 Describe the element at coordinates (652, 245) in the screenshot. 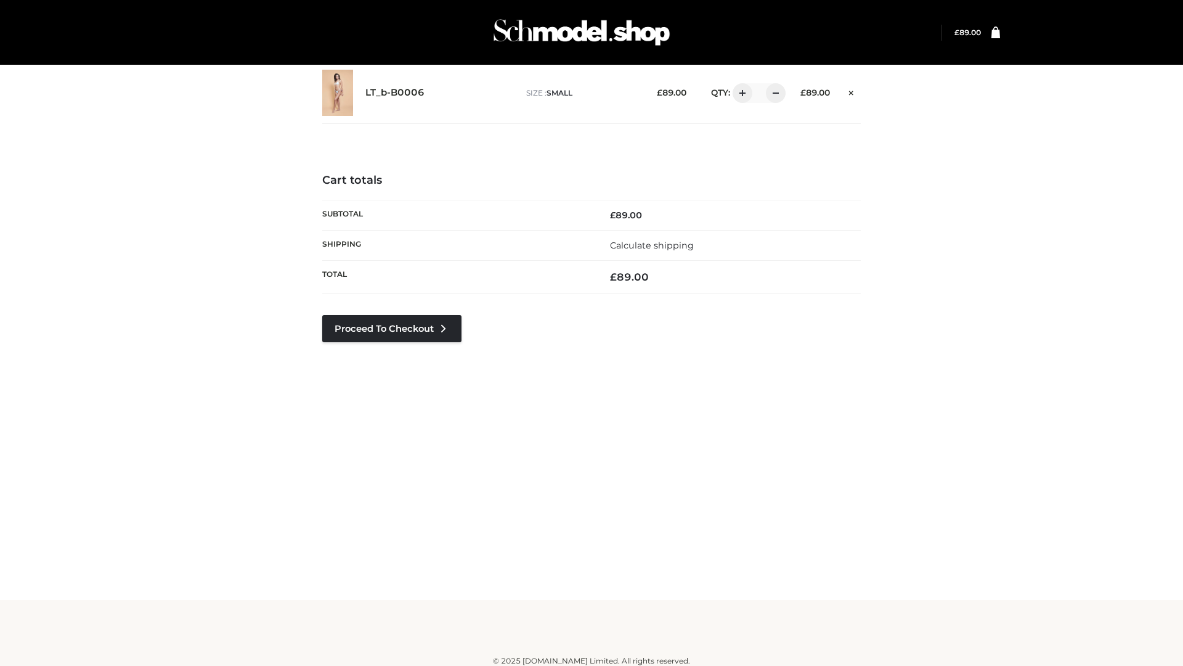

I see `a: Calculate shipping` at that location.